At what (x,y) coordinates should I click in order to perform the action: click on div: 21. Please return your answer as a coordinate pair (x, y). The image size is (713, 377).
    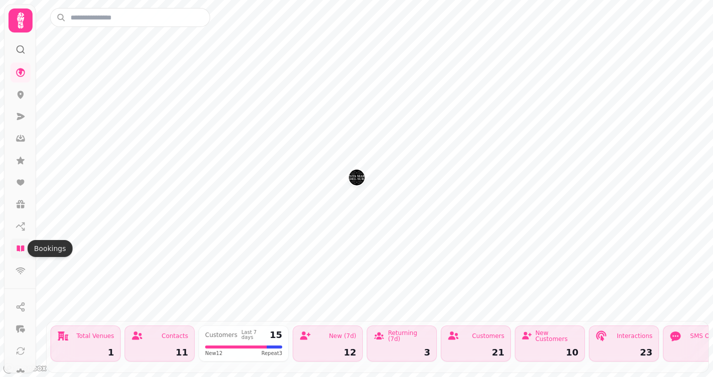
    Looking at the image, I should click on (476, 353).